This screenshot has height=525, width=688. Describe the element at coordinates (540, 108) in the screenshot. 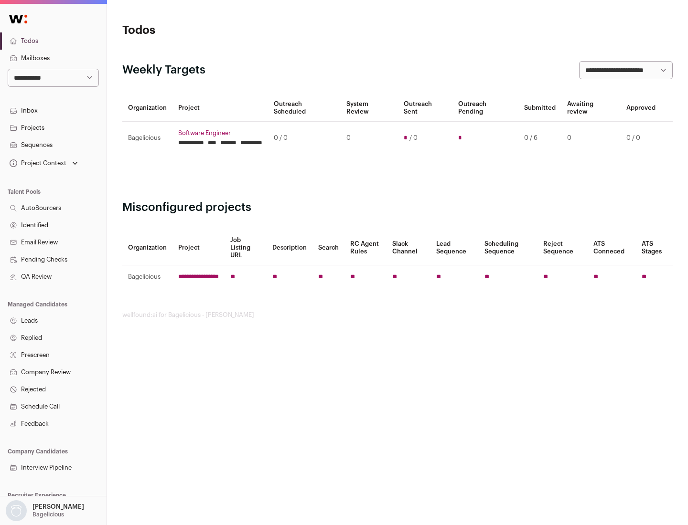

I see `th: Submitted` at that location.